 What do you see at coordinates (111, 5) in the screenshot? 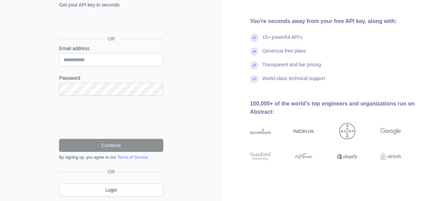
I see `p: Get your API key in seconds` at bounding box center [111, 5].